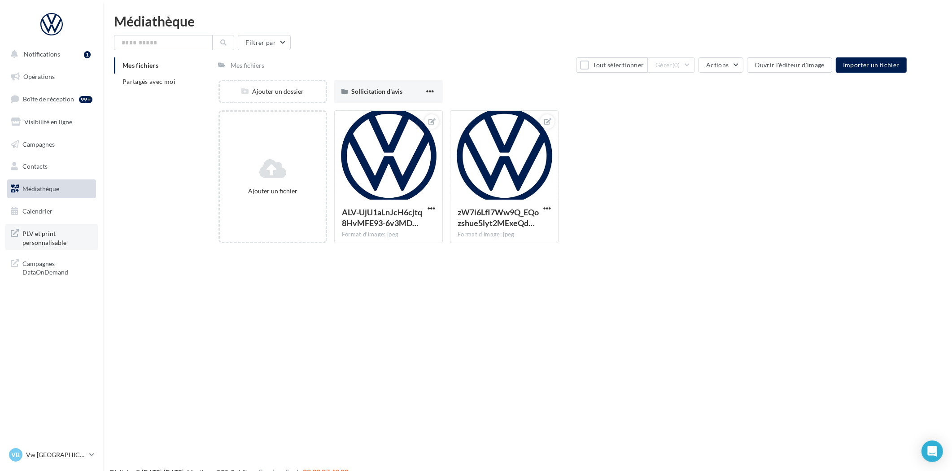 The image size is (952, 471). Describe the element at coordinates (52, 166) in the screenshot. I see `a: Contacts` at that location.